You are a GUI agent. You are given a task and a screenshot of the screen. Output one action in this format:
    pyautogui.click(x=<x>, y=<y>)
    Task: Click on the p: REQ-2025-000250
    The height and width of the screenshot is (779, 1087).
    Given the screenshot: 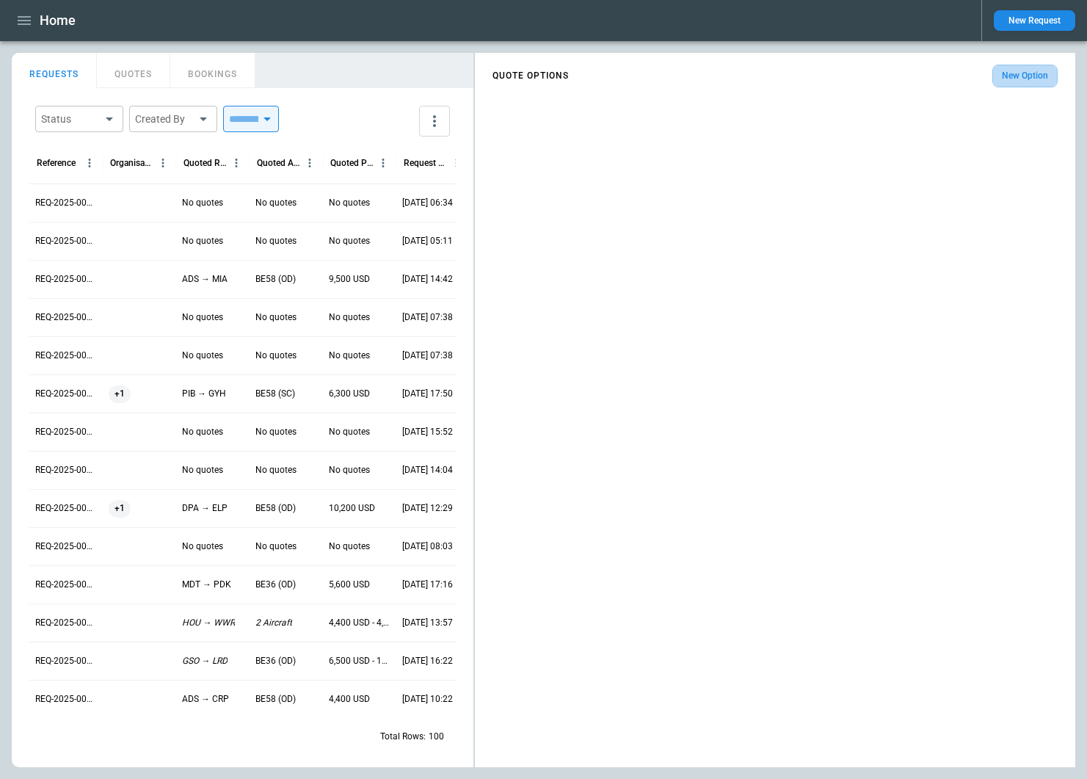 What is the action you would take?
    pyautogui.click(x=66, y=699)
    